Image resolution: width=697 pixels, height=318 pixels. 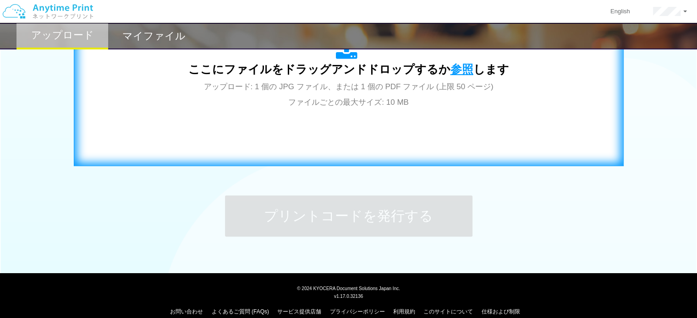 I want to click on button: プリントコードを発行する, so click(x=349, y=216).